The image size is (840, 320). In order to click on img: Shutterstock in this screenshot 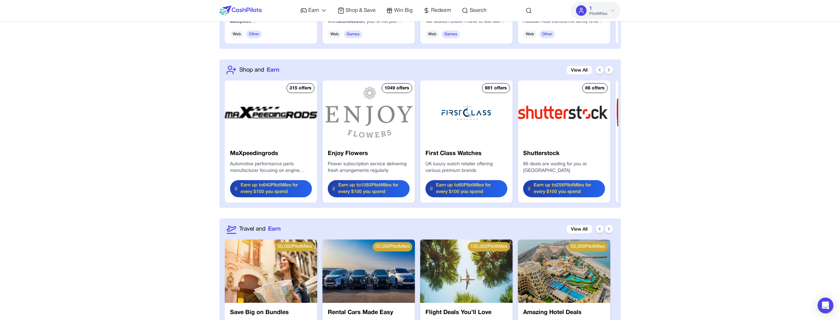, I will do `click(564, 112)`.